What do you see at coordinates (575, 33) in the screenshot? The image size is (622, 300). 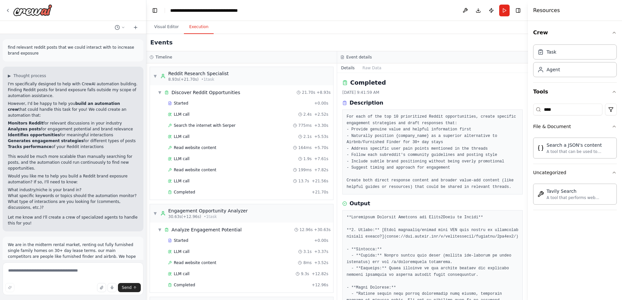 I see `button: Crew` at bounding box center [575, 33].